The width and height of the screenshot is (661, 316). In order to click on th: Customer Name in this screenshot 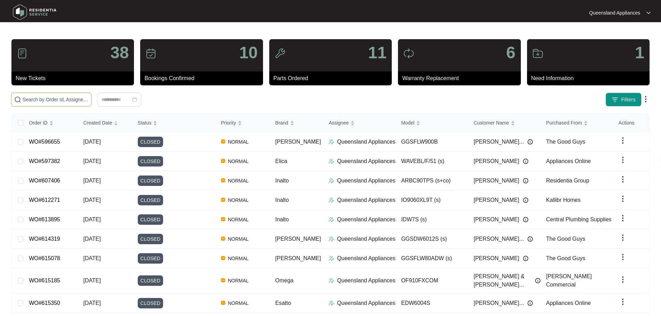, I will do `click(504, 123)`.